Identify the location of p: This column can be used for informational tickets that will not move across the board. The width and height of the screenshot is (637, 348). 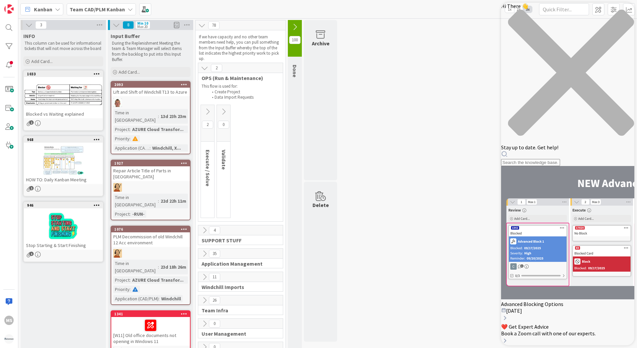
(63, 46).